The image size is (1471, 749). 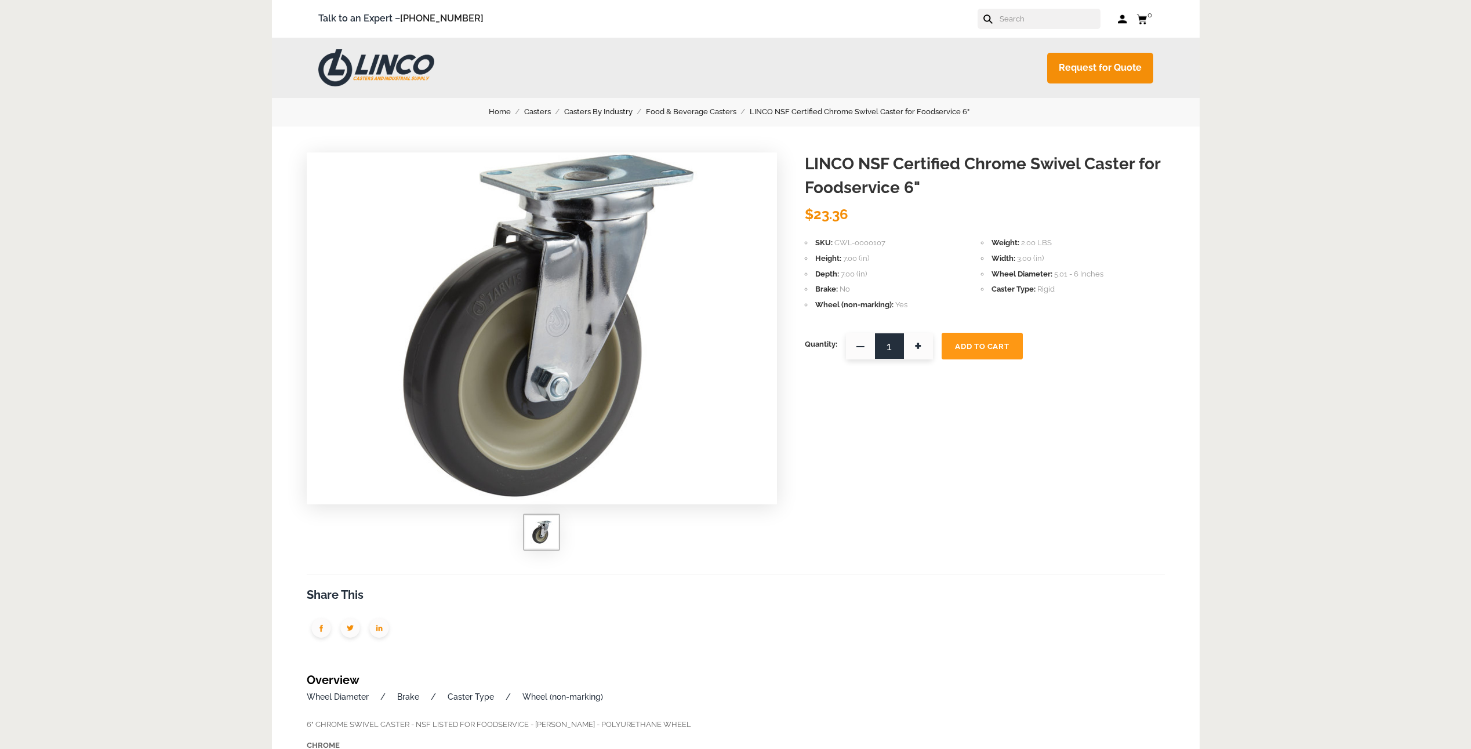 I want to click on span: Width, so click(x=1003, y=258).